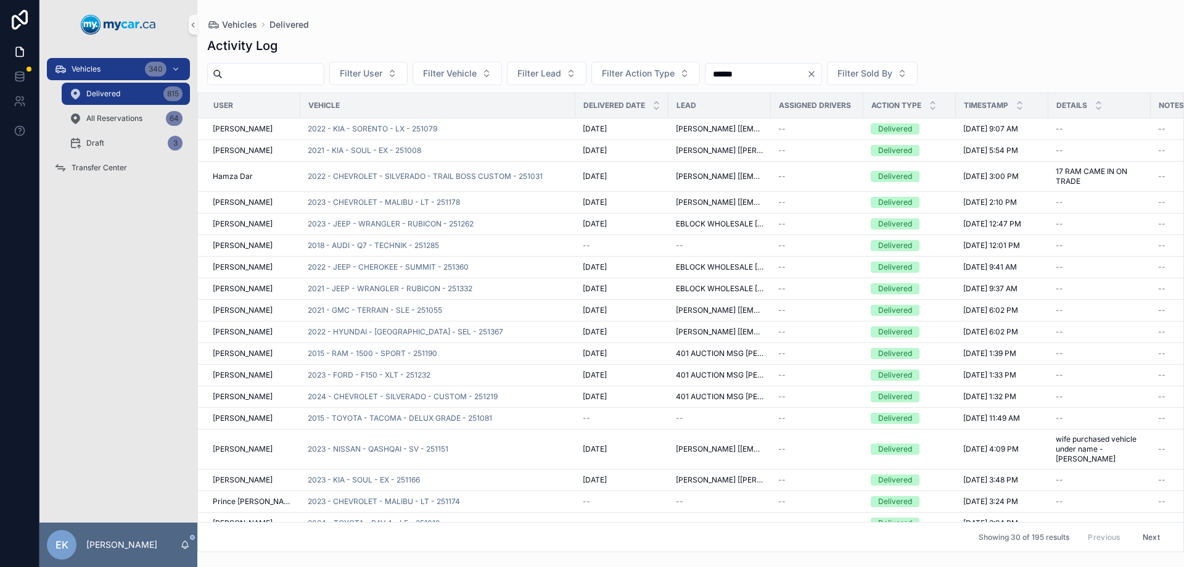 Image resolution: width=1184 pixels, height=567 pixels. I want to click on img: App logo, so click(118, 25).